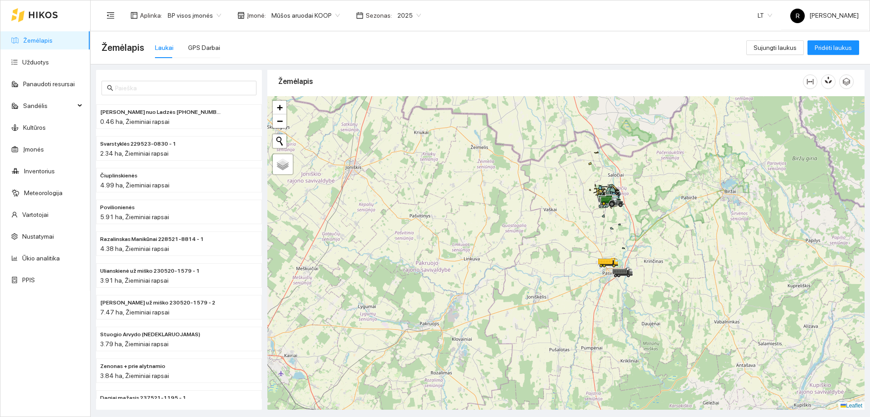 The width and height of the screenshot is (870, 417). What do you see at coordinates (204, 48) in the screenshot?
I see `div: GPS Darbai` at bounding box center [204, 48].